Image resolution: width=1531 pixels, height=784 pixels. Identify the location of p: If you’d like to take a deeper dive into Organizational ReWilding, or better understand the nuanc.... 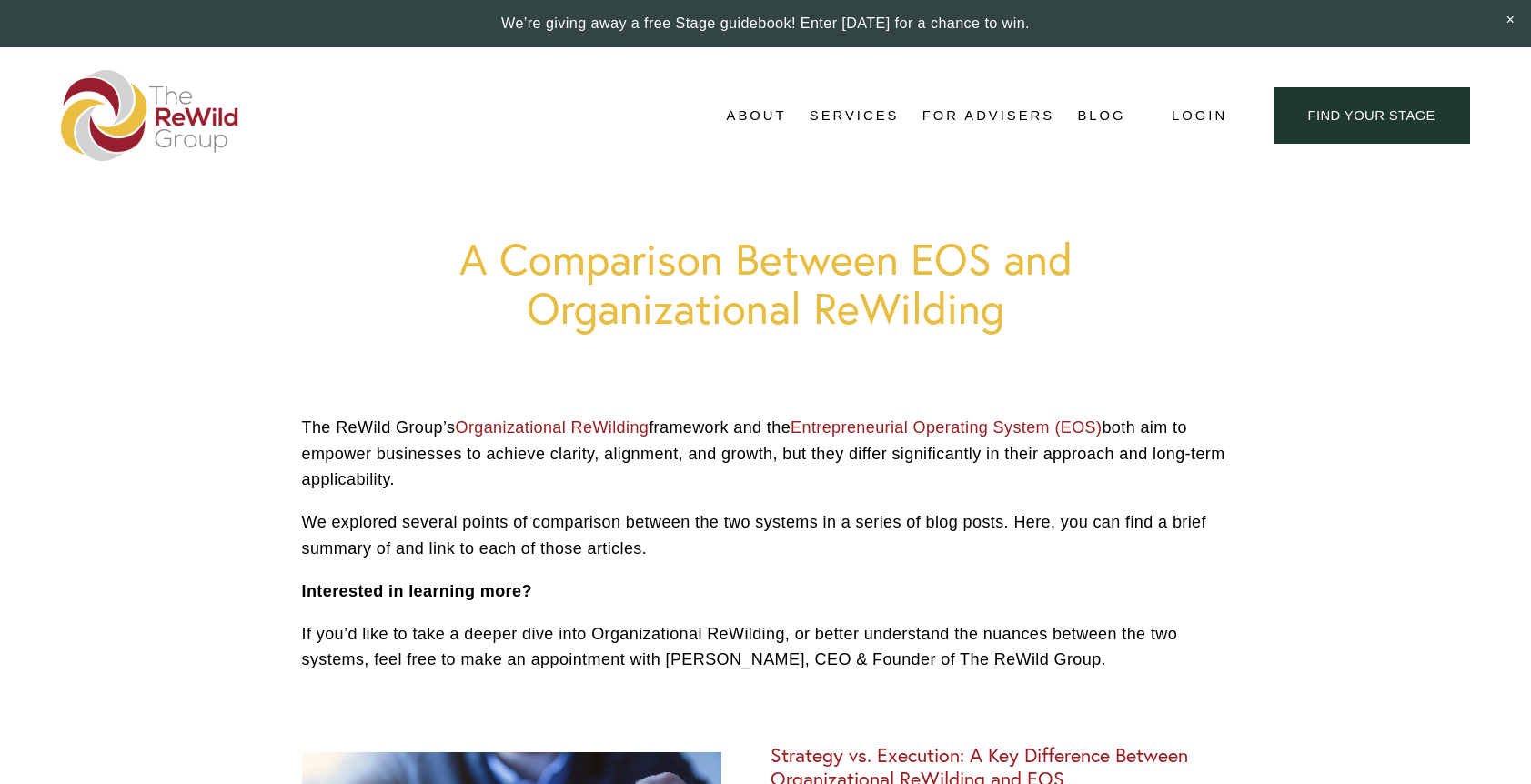
(766, 648).